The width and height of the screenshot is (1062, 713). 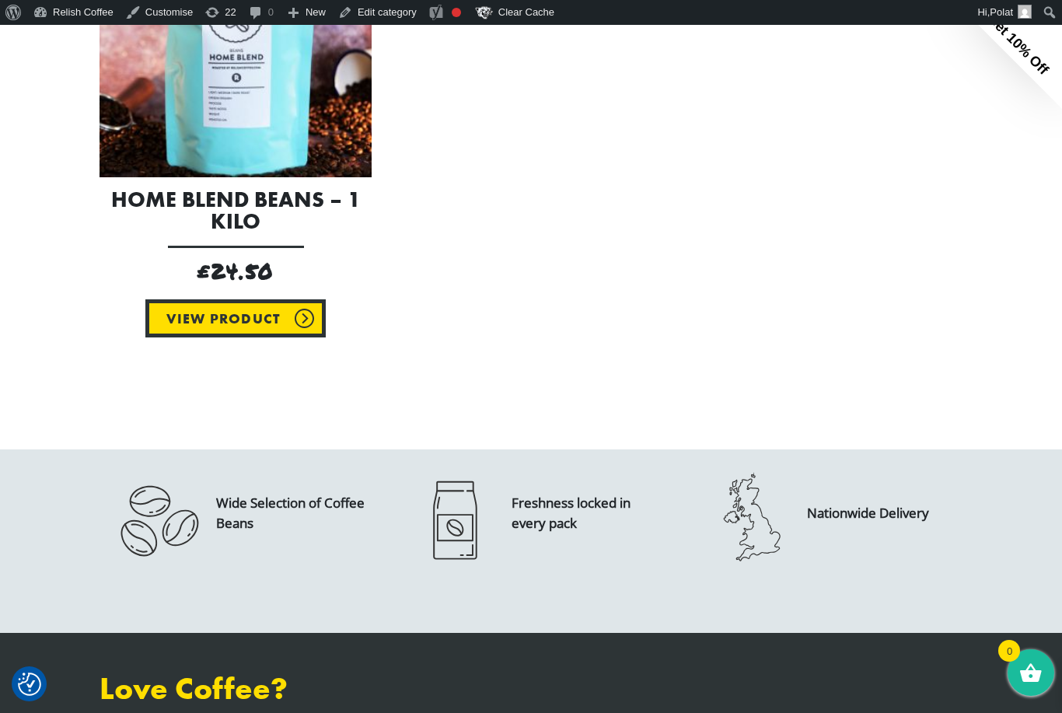 I want to click on a: View product, so click(x=236, y=318).